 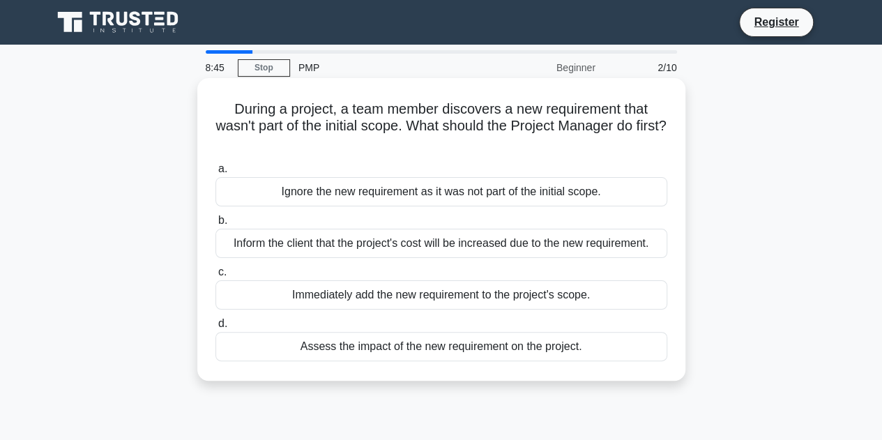 I want to click on div: PMP, so click(x=386, y=68).